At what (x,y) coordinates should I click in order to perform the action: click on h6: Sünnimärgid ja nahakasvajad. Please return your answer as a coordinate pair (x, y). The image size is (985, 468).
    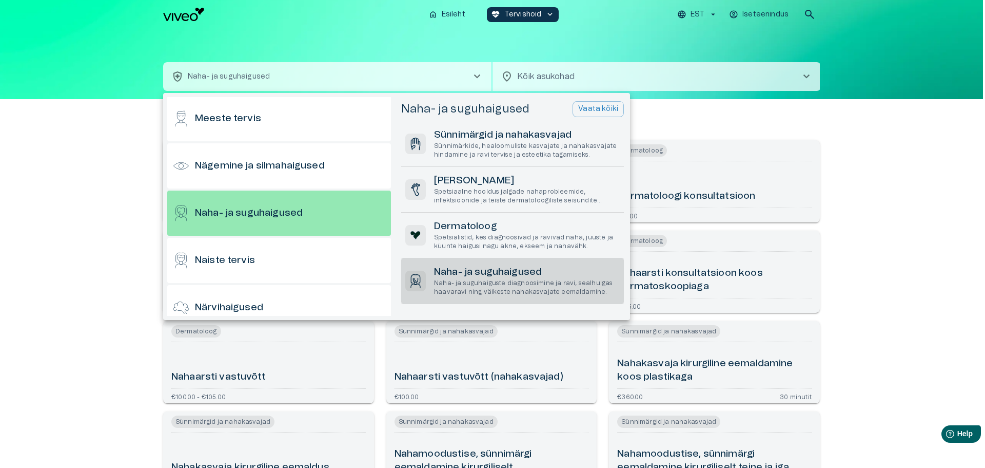
    Looking at the image, I should click on (527, 135).